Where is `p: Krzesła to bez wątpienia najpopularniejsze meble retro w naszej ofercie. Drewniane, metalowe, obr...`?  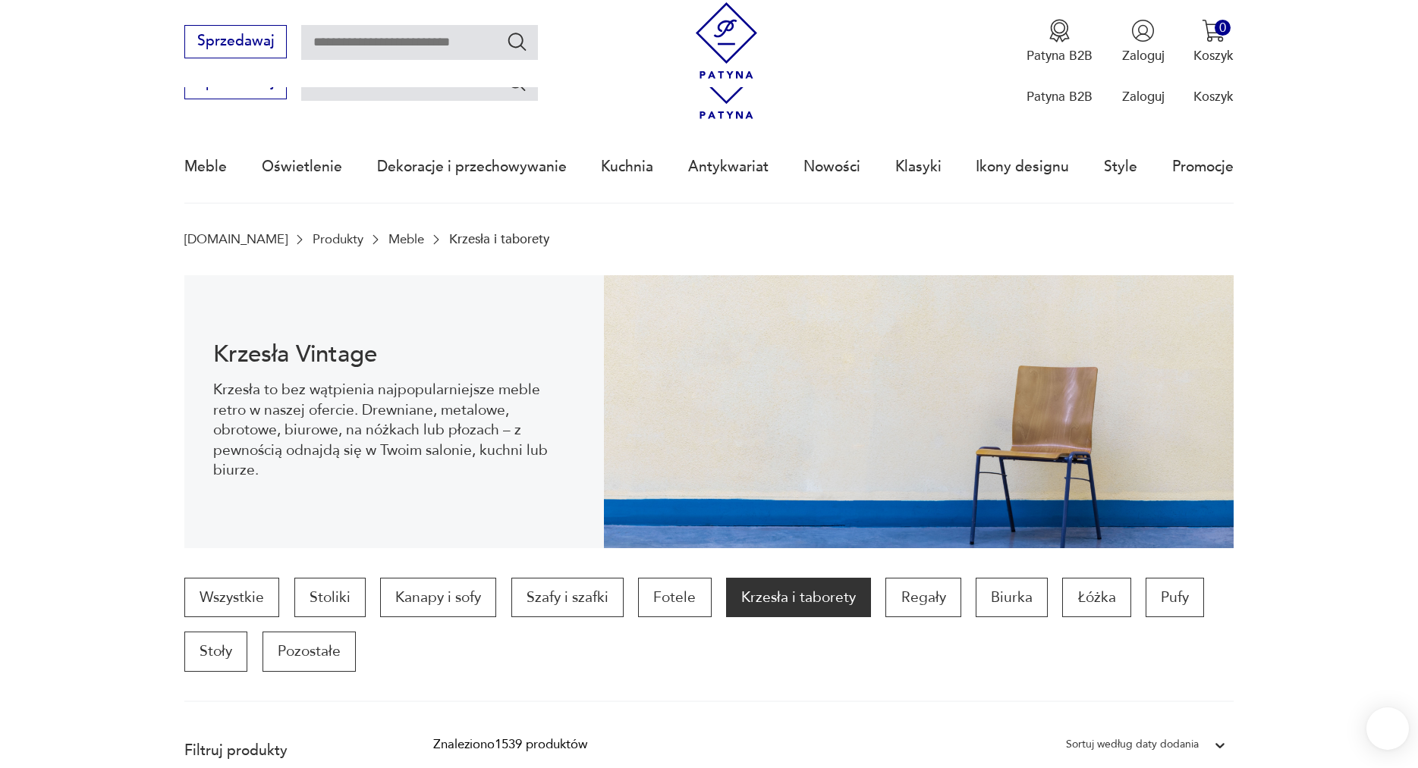 p: Krzesła to bez wątpienia najpopularniejsze meble retro w naszej ofercie. Drewniane, metalowe, obr... is located at coordinates (394, 430).